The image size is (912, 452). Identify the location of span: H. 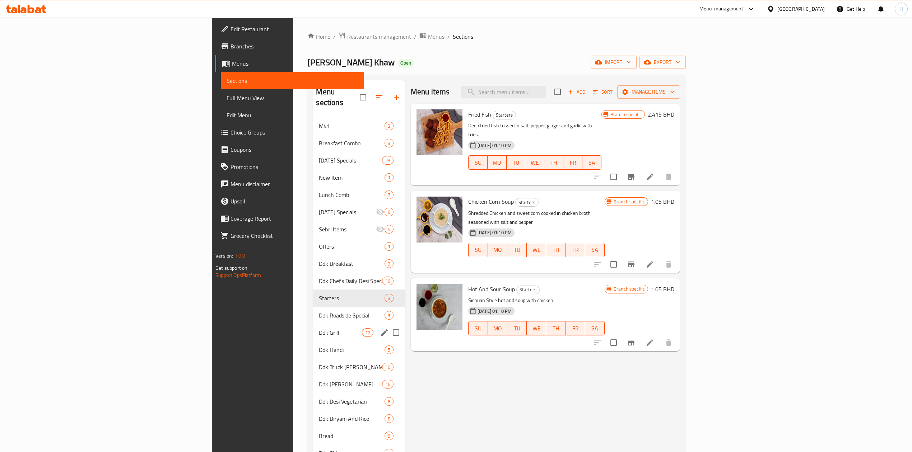
(900, 9).